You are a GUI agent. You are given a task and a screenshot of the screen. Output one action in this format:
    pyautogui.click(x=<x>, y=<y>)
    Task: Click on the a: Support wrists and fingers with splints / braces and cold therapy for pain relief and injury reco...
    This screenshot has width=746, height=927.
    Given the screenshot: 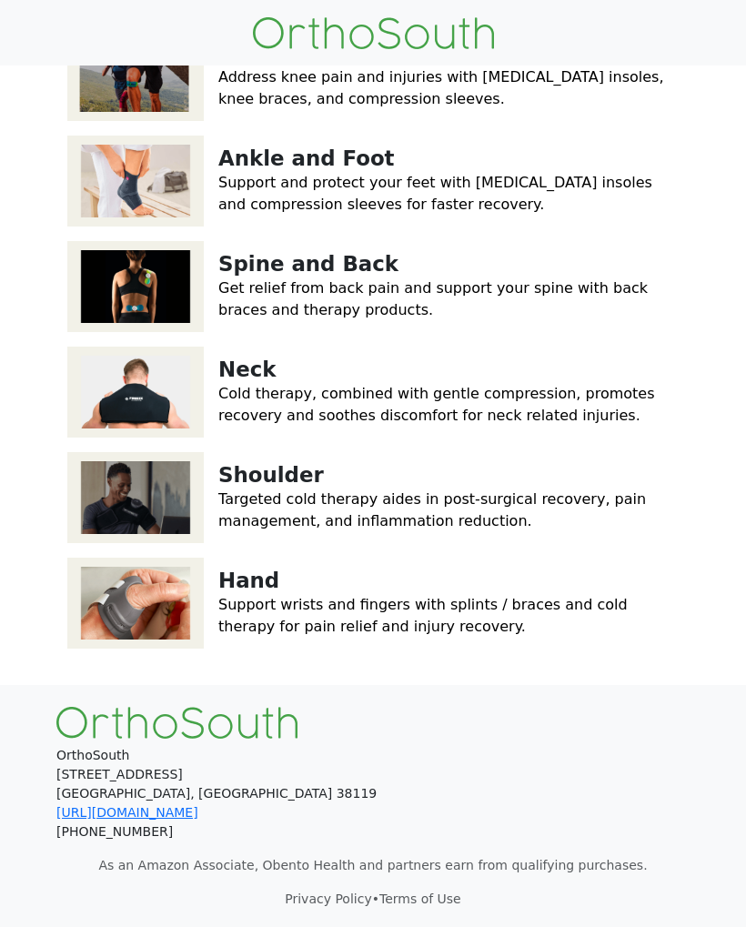 What is the action you would take?
    pyautogui.click(x=423, y=615)
    